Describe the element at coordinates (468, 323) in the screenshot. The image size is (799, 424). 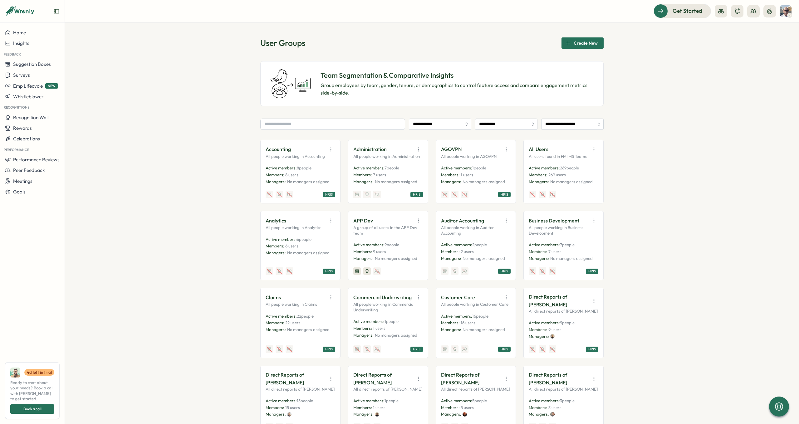
I see `span: 16 users` at that location.